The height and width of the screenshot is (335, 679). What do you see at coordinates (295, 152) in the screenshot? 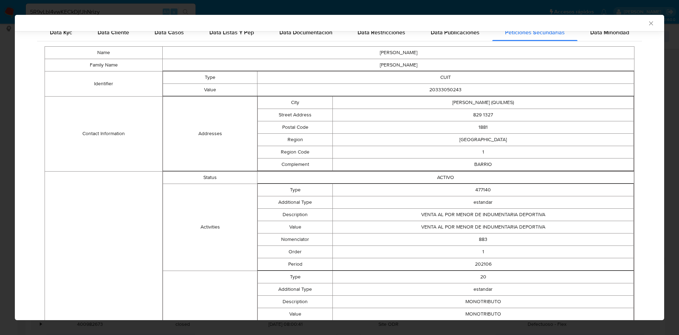
I see `td: Region Code` at bounding box center [295, 152].